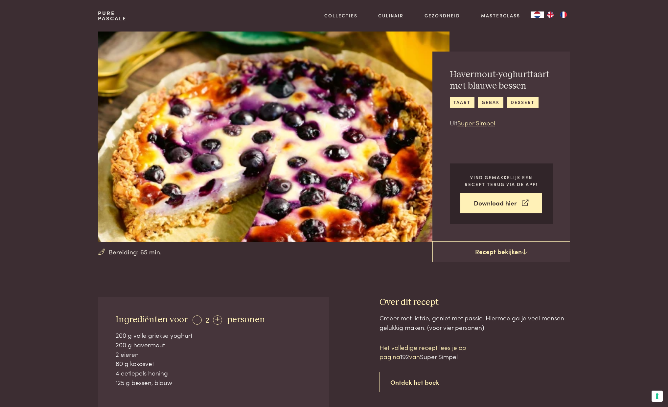  Describe the element at coordinates (501, 203) in the screenshot. I see `a: Download hier` at that location.